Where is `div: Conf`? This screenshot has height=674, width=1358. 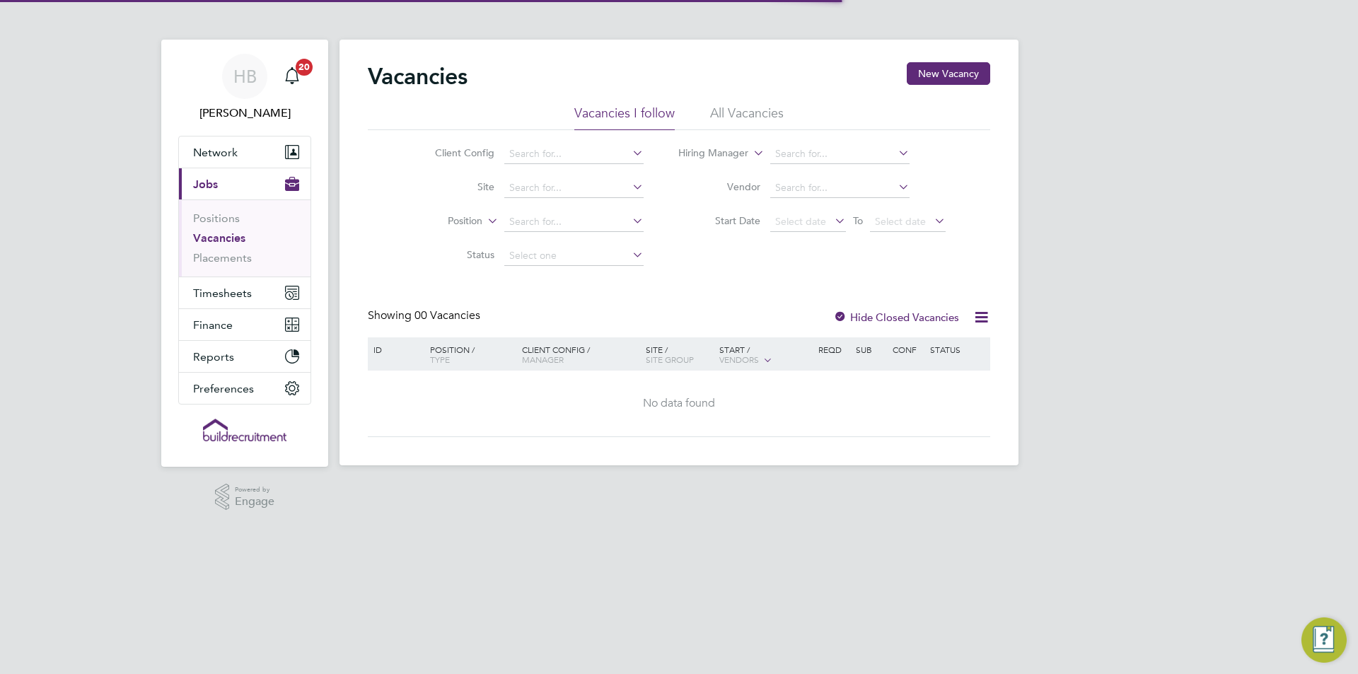 div: Conf is located at coordinates (907, 349).